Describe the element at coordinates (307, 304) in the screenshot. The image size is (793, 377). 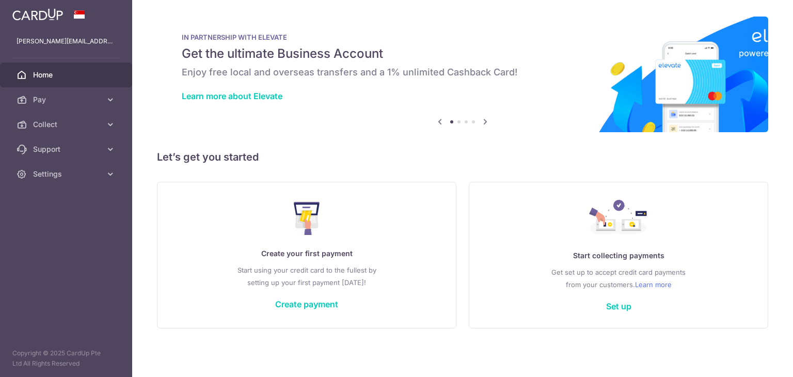
I see `a: Create payment` at that location.